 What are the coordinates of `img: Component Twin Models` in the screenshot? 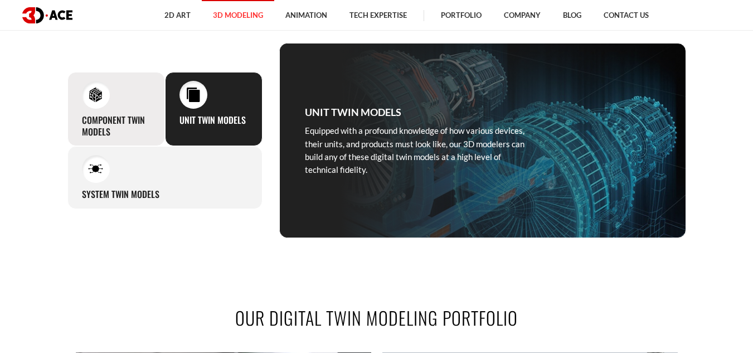 It's located at (95, 94).